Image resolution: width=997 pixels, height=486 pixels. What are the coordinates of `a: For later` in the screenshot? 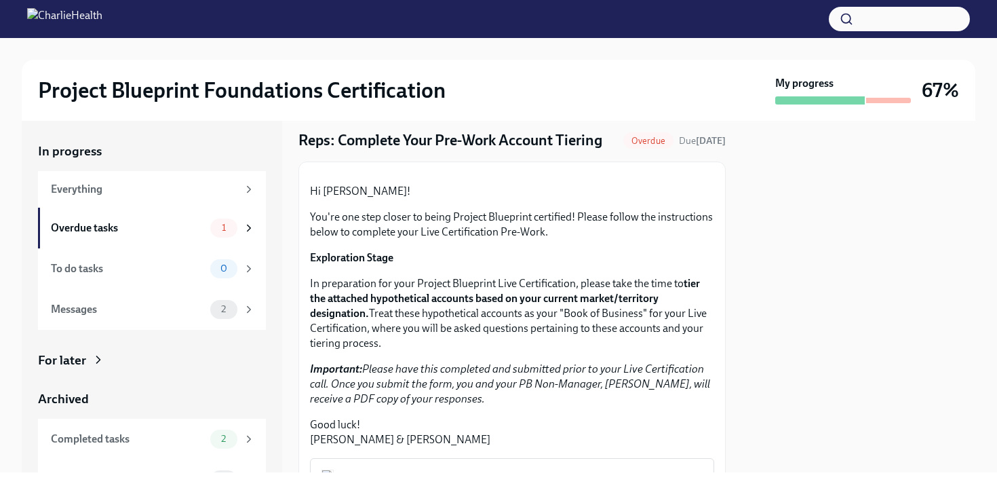 It's located at (152, 360).